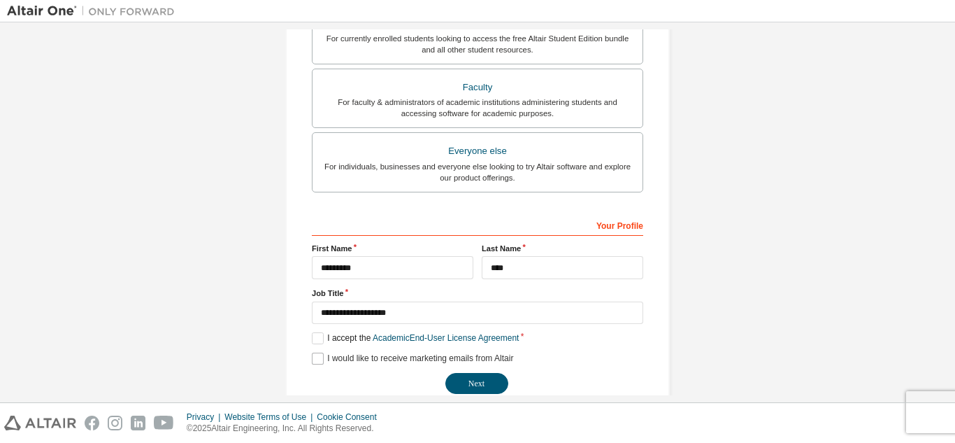 The image size is (955, 443). Describe the element at coordinates (92, 422) in the screenshot. I see `img: facebook.svg` at that location.